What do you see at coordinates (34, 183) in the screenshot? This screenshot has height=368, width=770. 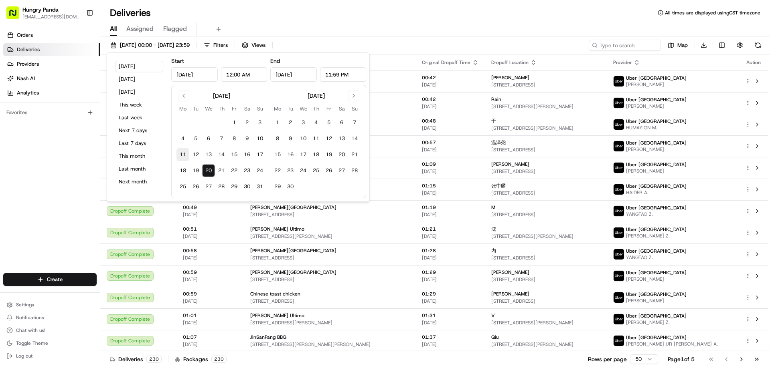 I see `a: 📗Knowledge Base` at bounding box center [34, 183].